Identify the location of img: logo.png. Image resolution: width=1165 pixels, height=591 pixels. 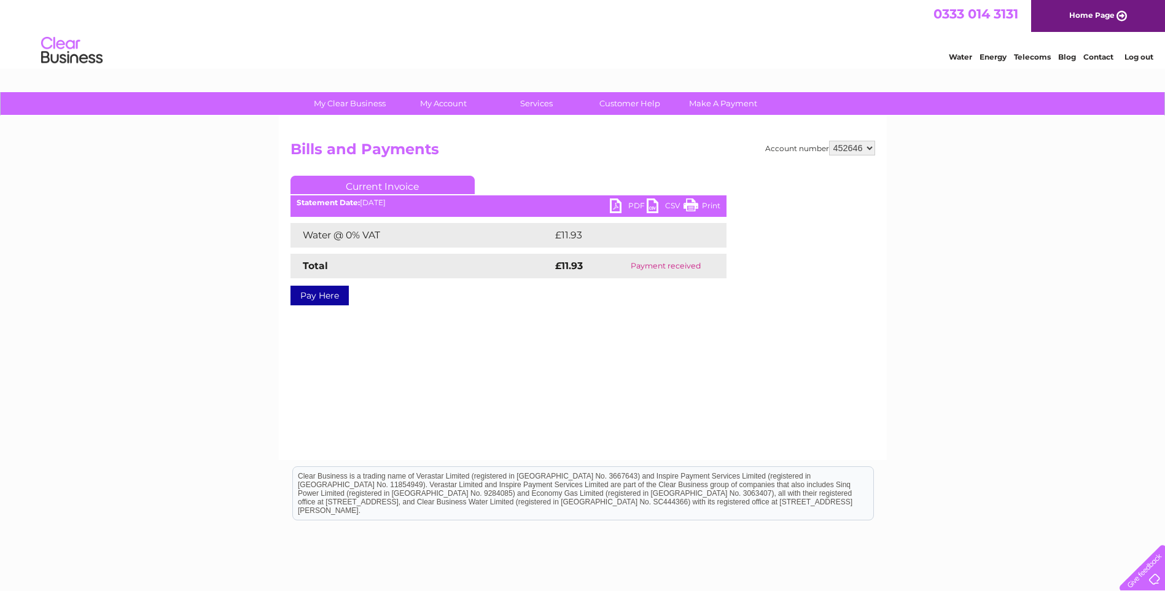
(72, 50).